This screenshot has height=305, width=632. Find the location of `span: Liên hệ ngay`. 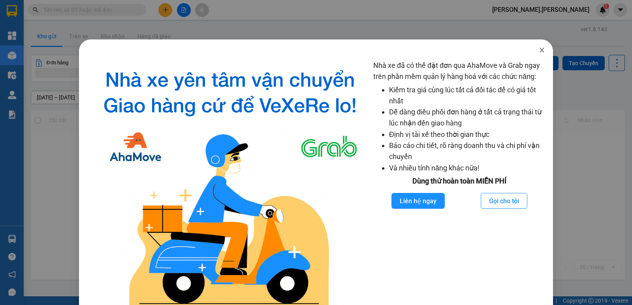

span: Liên hệ ngay is located at coordinates (418, 201).